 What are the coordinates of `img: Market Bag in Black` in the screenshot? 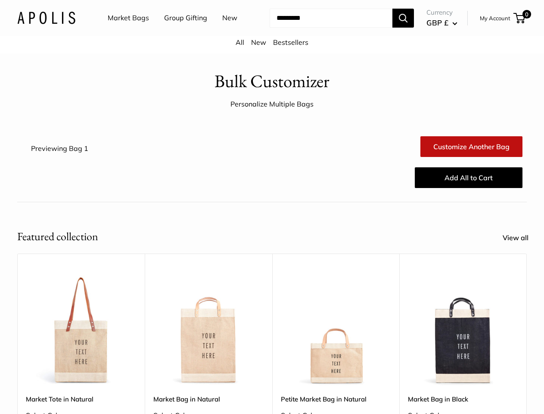 It's located at (463, 330).